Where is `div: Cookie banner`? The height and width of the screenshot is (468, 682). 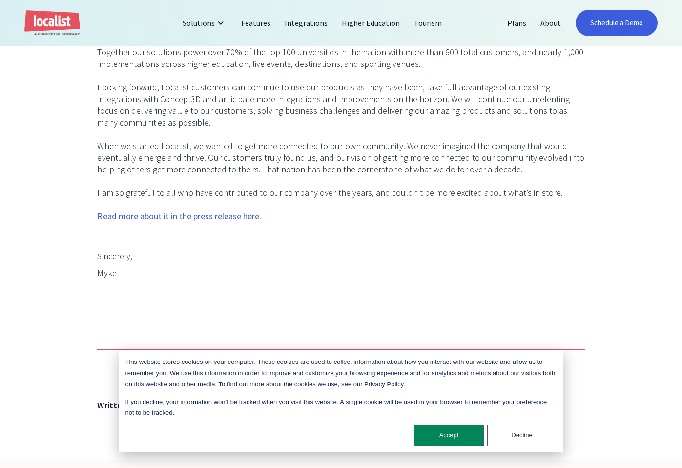 div: Cookie banner is located at coordinates (341, 401).